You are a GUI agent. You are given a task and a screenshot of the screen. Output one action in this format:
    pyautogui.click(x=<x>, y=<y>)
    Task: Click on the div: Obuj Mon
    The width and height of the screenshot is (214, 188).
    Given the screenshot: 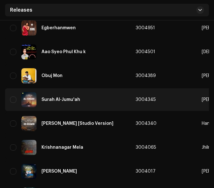 What is the action you would take?
    pyautogui.click(x=52, y=76)
    